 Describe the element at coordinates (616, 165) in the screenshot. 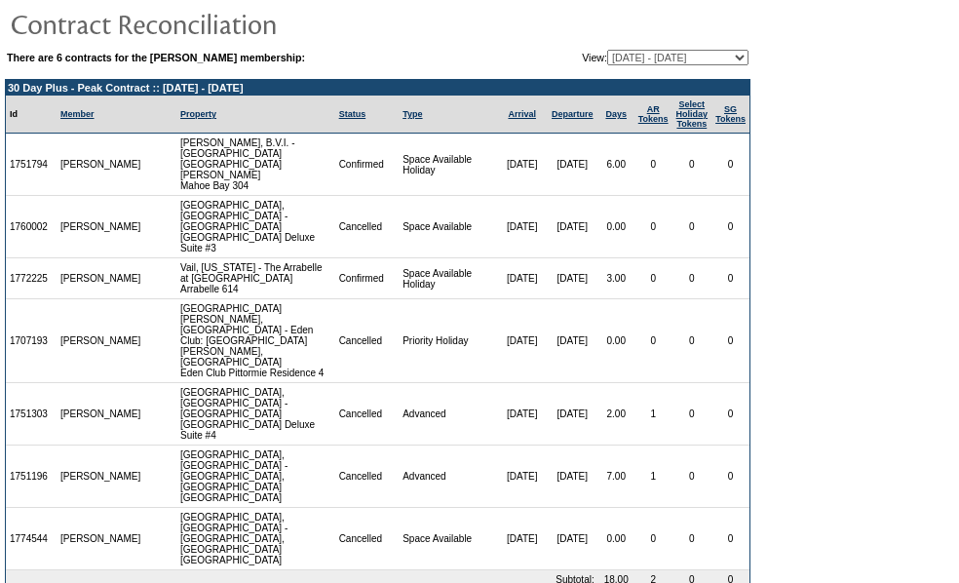

I see `td: 6.00` at that location.